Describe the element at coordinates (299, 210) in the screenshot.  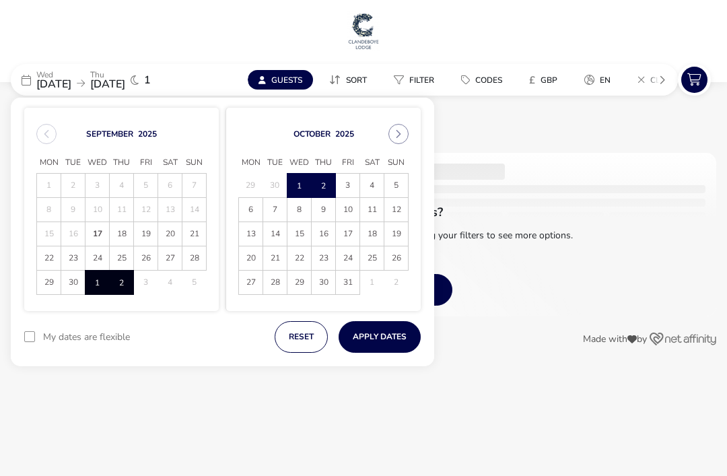
I see `td: 8` at that location.